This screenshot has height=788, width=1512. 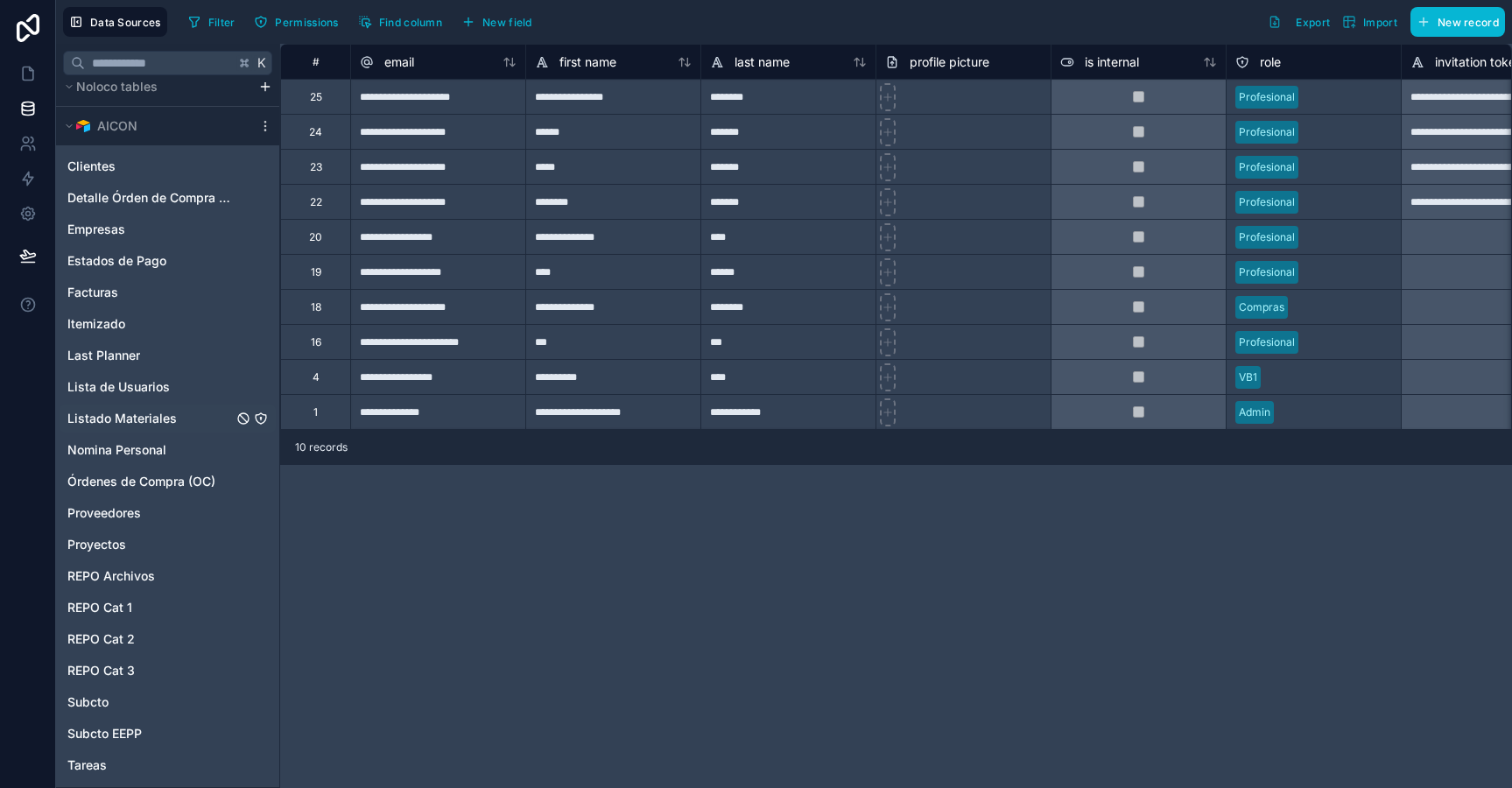 I want to click on div: 24, so click(x=315, y=132).